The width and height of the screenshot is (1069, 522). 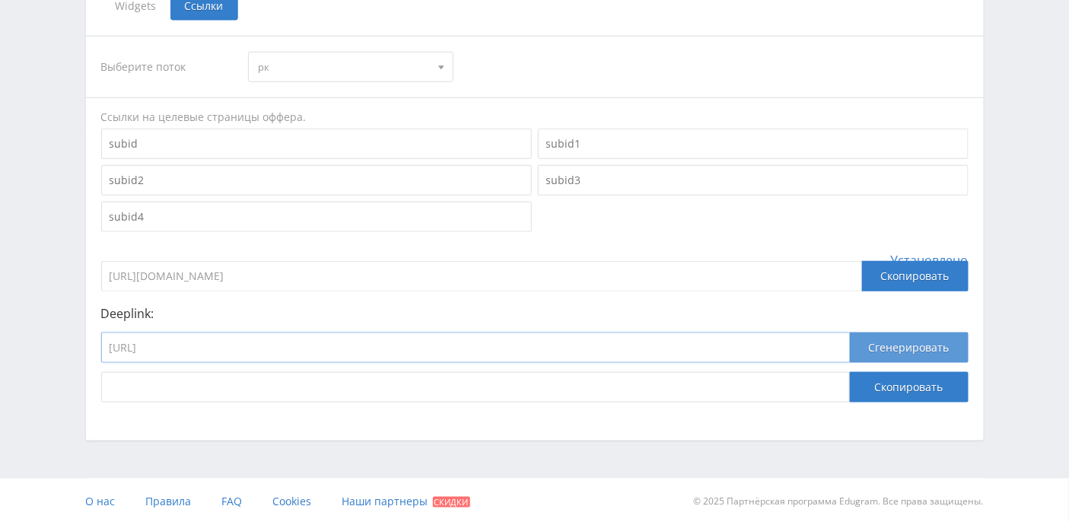 What do you see at coordinates (317, 217) in the screenshot?
I see `input: subid4` at bounding box center [317, 217].